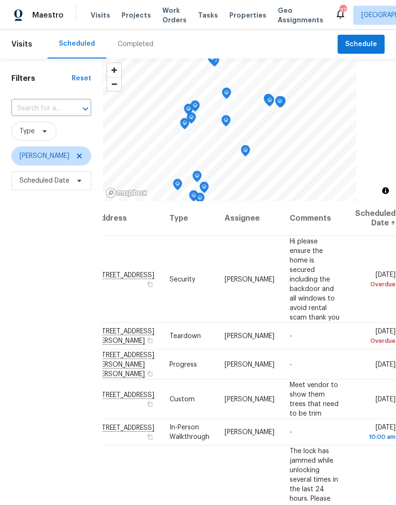 This screenshot has width=396, height=505. I want to click on span: Maestro, so click(48, 15).